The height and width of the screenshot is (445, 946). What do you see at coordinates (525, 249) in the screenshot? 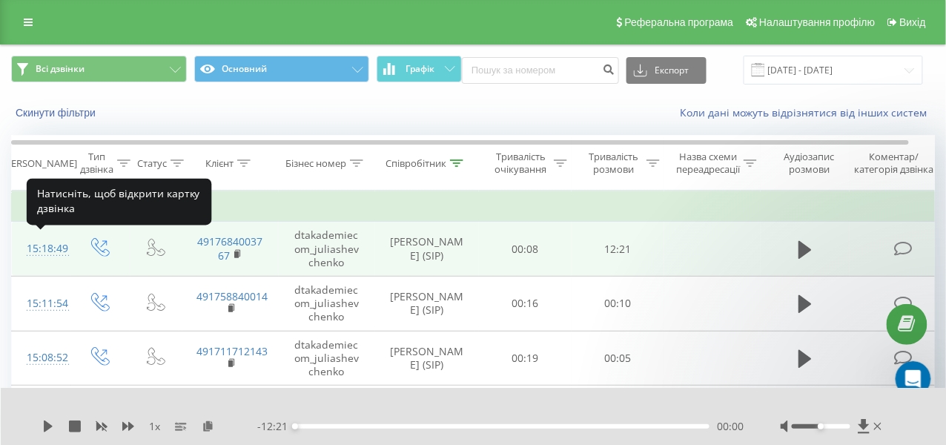
I see `td: 00:08` at bounding box center [525, 249].